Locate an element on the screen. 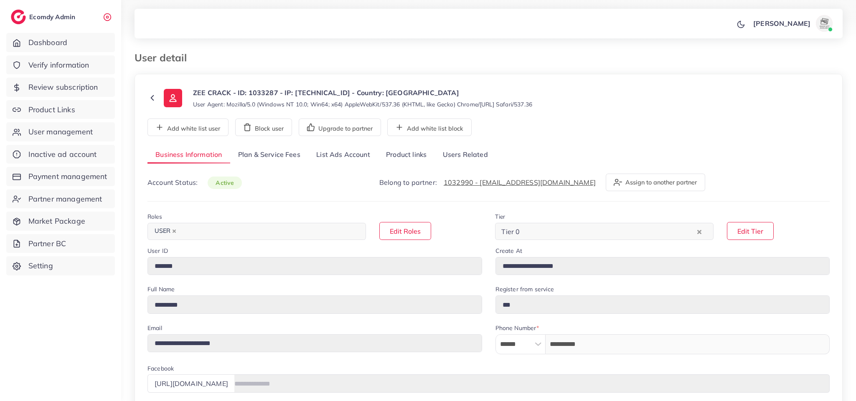  img: logo is located at coordinates (18, 17).